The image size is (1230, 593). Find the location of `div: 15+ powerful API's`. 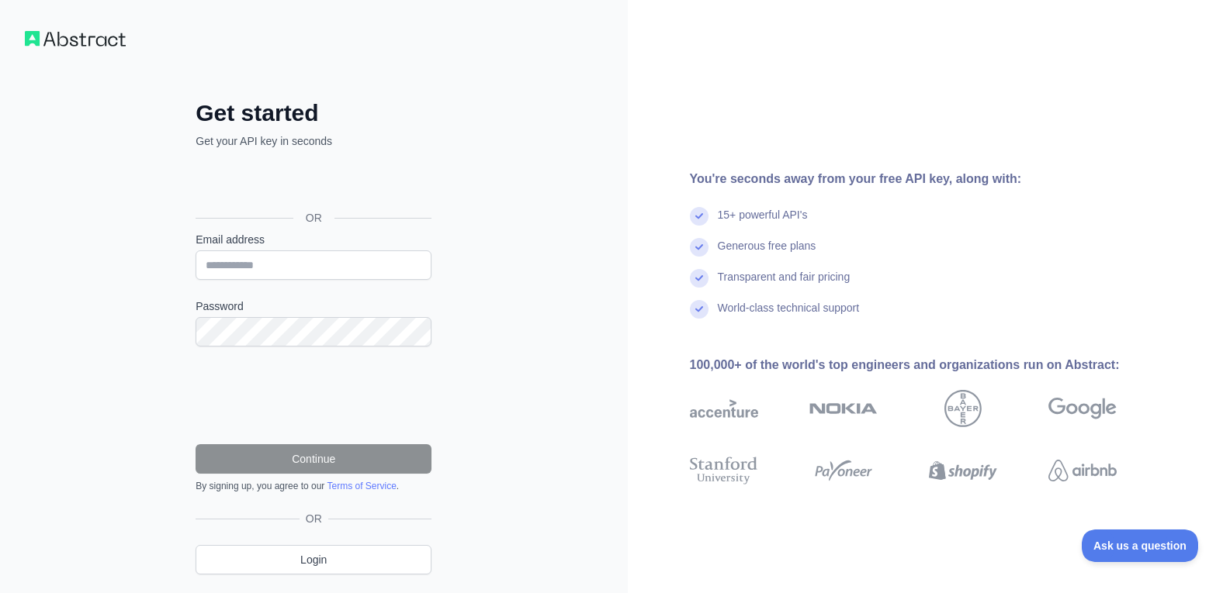

div: 15+ powerful API's is located at coordinates (763, 223).